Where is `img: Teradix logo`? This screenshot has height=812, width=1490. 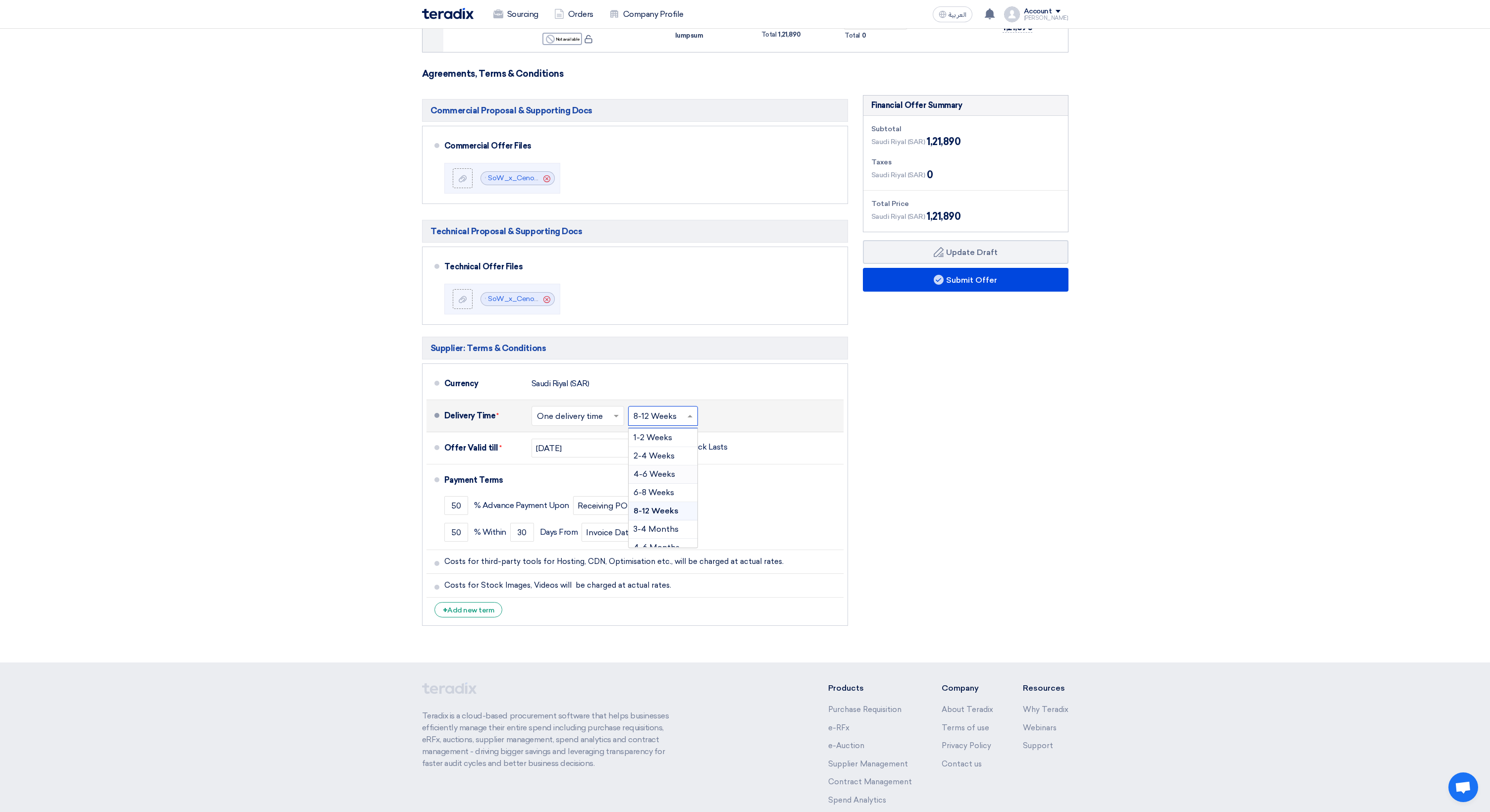 img: Teradix logo is located at coordinates (448, 13).